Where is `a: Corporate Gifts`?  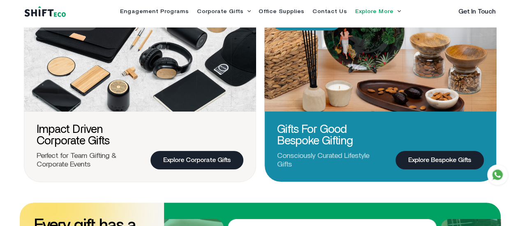 a: Corporate Gifts is located at coordinates (220, 12).